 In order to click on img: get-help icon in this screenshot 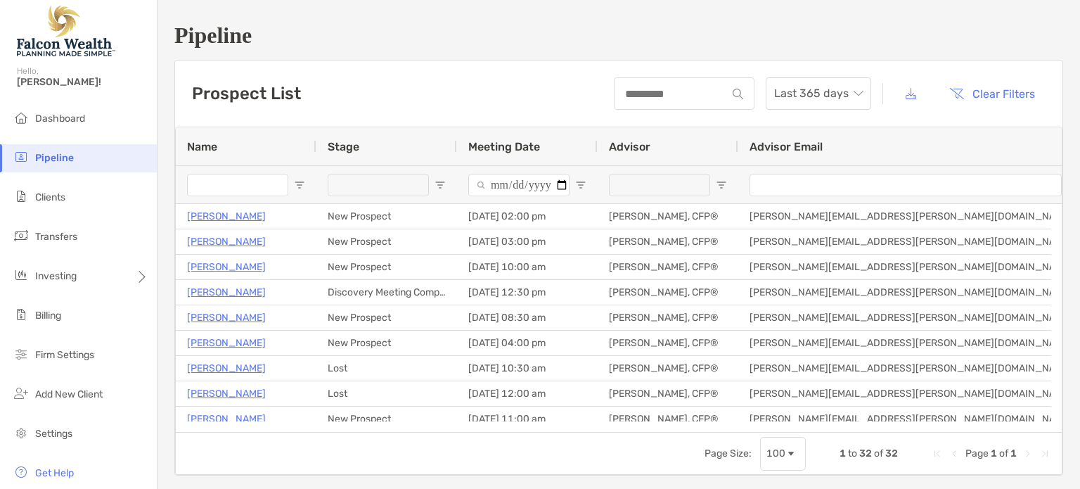, I will do `click(21, 472)`.